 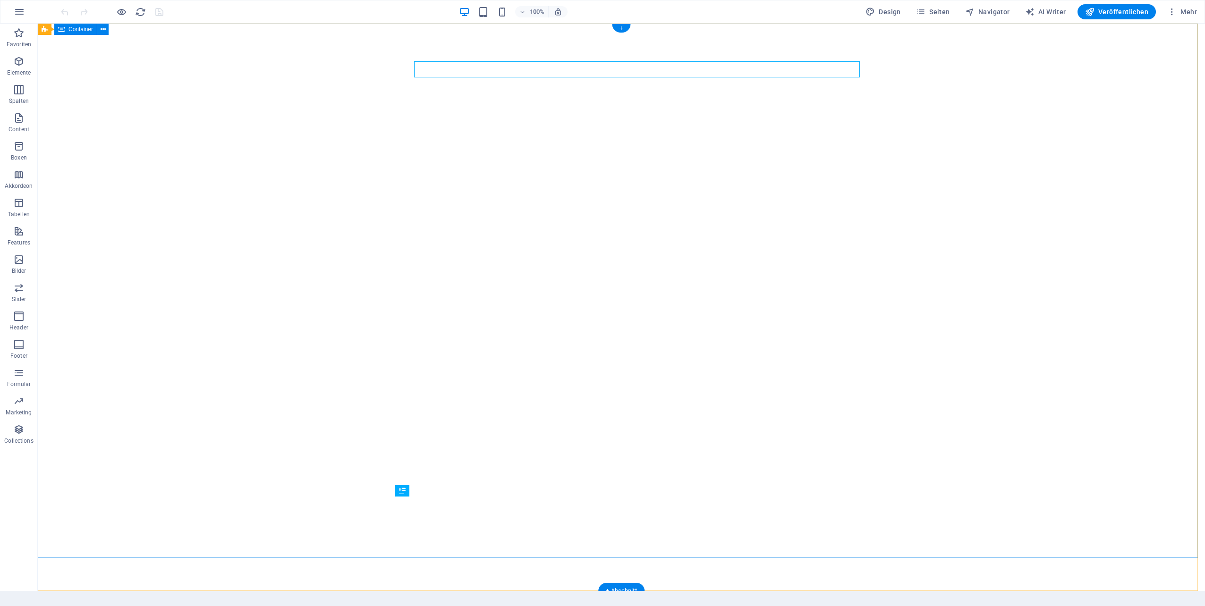 What do you see at coordinates (19, 356) in the screenshot?
I see `p: Footer` at bounding box center [19, 356].